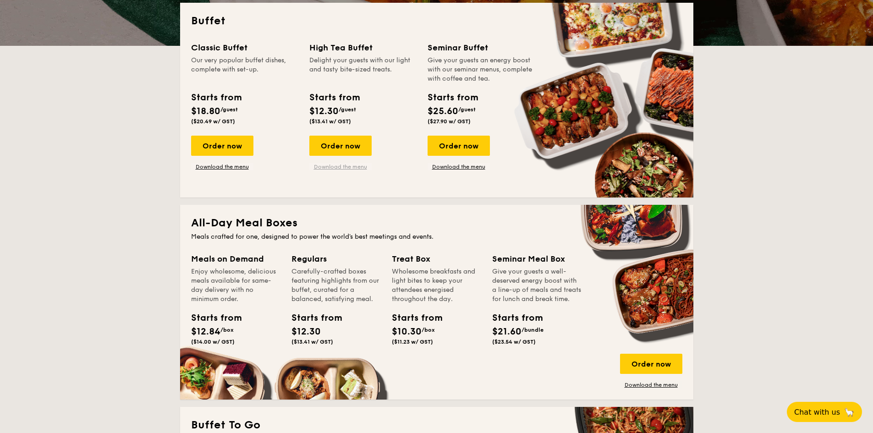 This screenshot has height=433, width=873. What do you see at coordinates (213, 342) in the screenshot?
I see `span: ($14.00 w/ GST)` at bounding box center [213, 342].